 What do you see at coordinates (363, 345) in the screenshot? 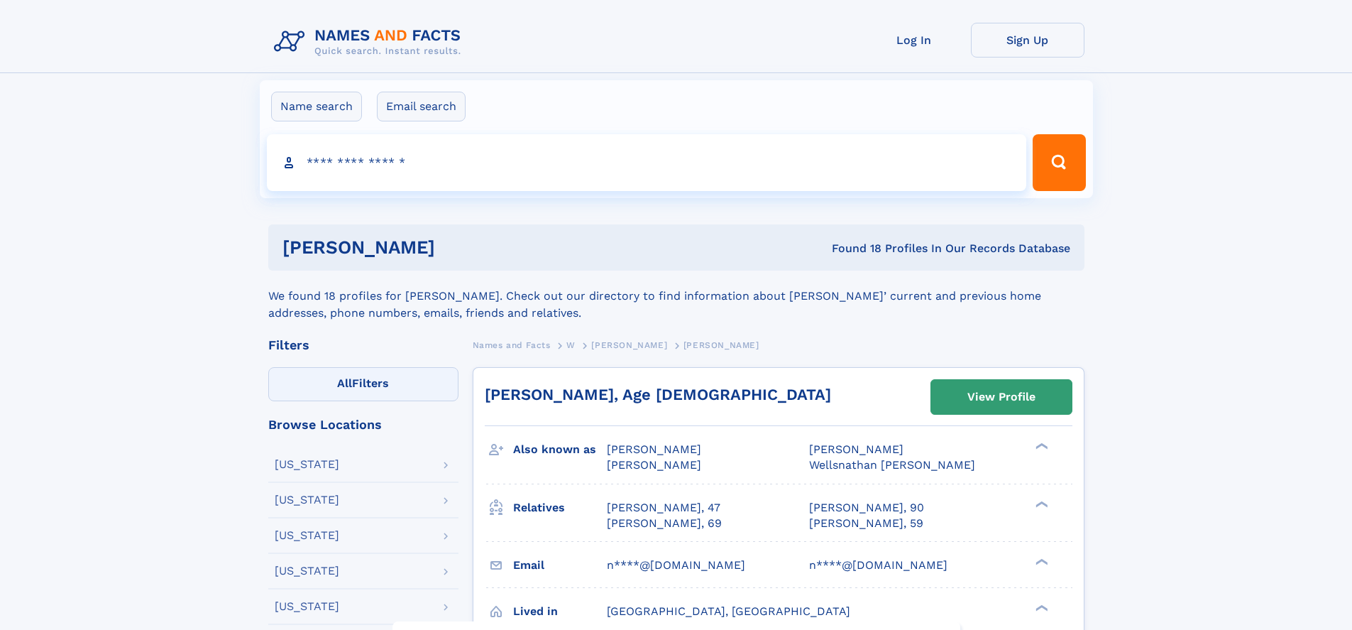
I see `div: Filters` at bounding box center [363, 345].